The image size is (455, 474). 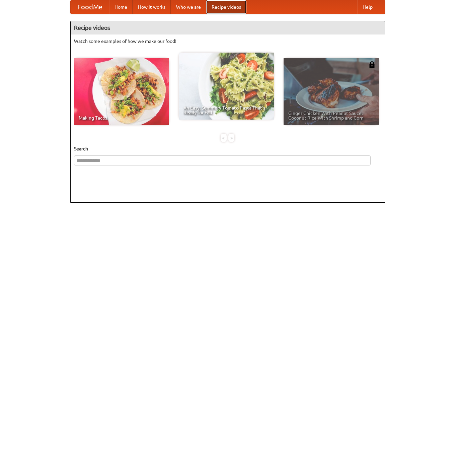 I want to click on span: An Easy, Summery Tomato Pasta That's Ready for Fall, so click(x=226, y=110).